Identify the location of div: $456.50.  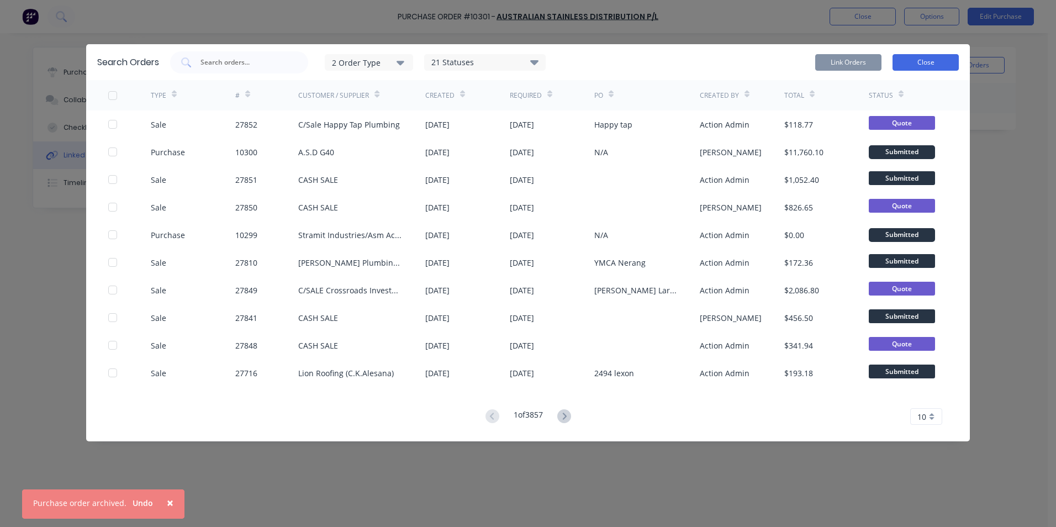
(798, 317).